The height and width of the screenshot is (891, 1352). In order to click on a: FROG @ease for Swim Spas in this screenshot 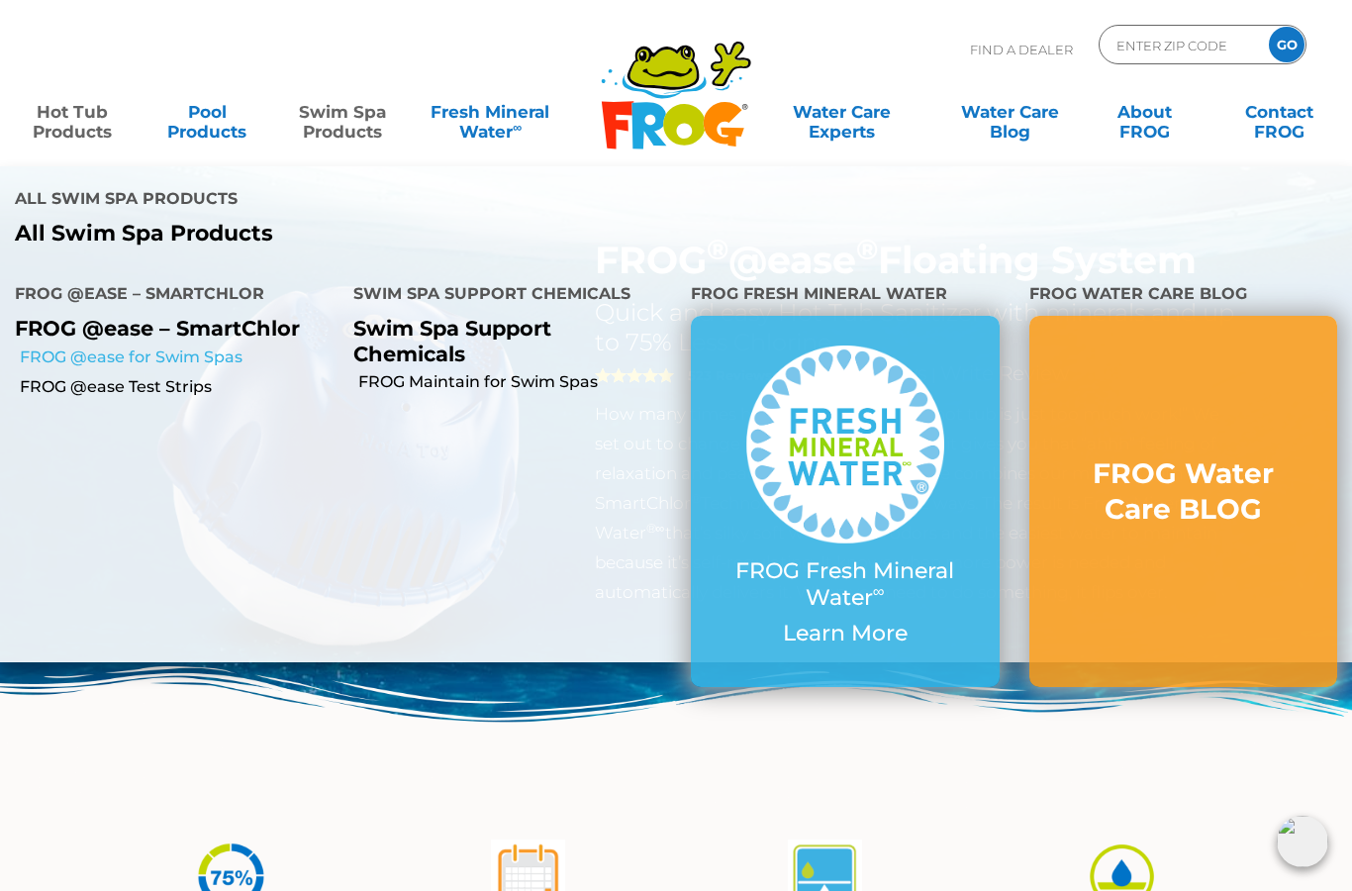, I will do `click(179, 357)`.